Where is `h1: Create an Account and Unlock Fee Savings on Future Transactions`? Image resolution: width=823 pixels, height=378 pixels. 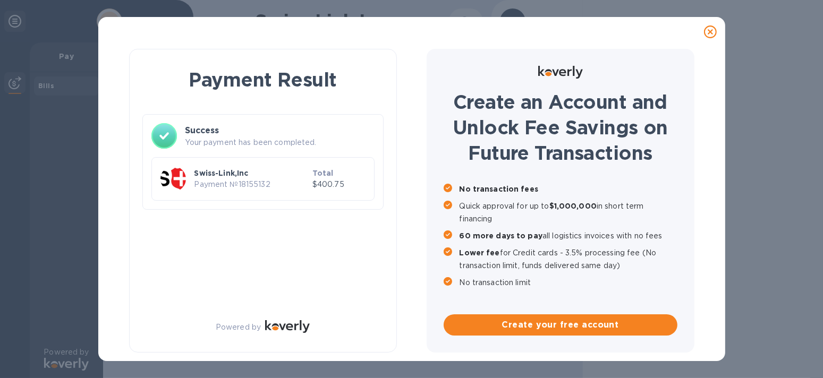
h1: Create an Account and Unlock Fee Savings on Future Transactions is located at coordinates (561, 128).